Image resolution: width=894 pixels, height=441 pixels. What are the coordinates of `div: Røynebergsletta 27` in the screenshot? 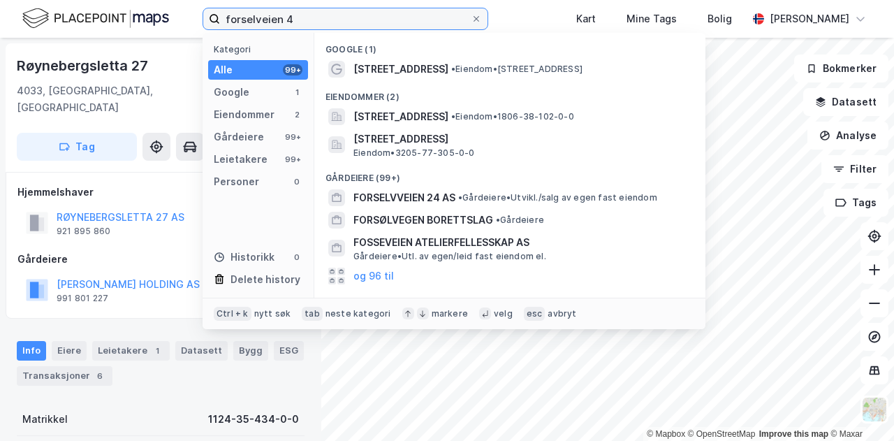 It's located at (83, 66).